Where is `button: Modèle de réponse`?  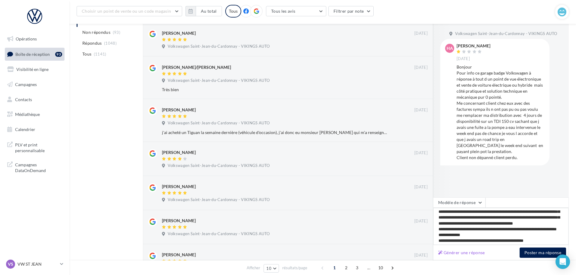 button: Modèle de réponse is located at coordinates (459, 202).